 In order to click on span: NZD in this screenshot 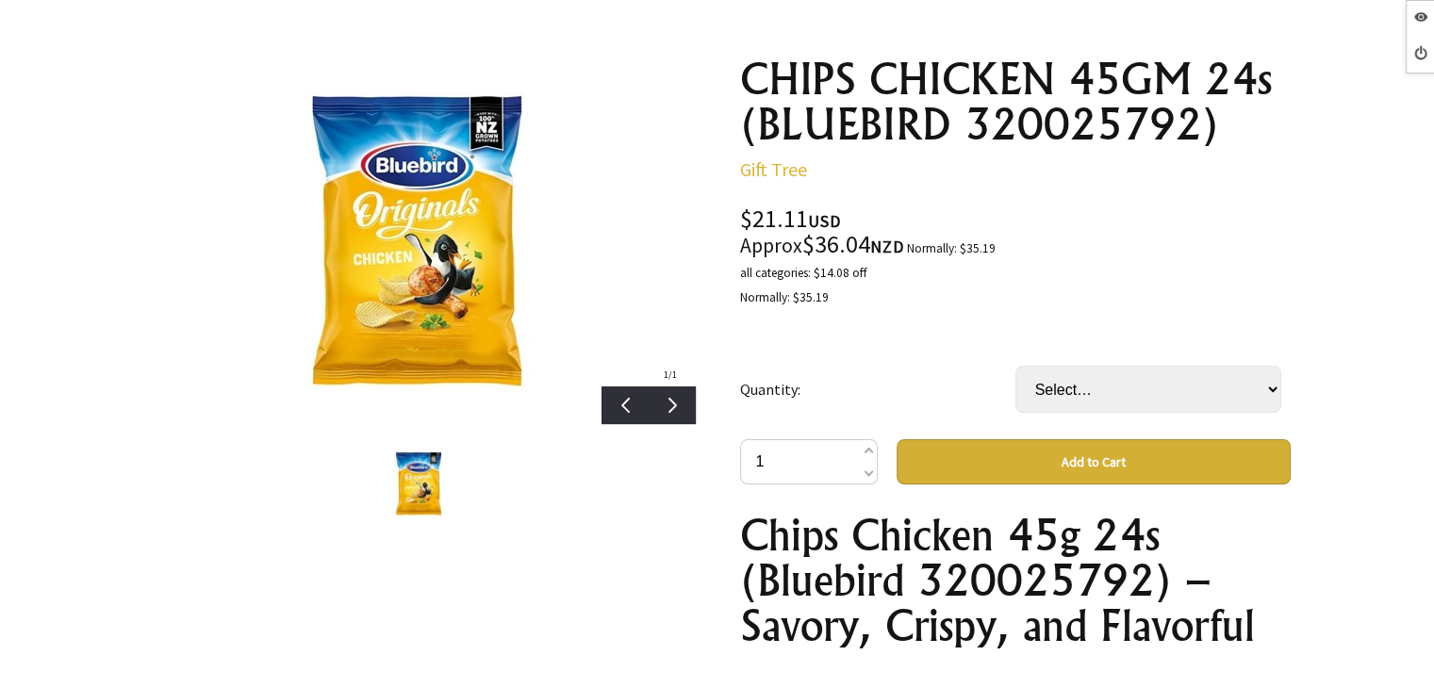, I will do `click(887, 246)`.